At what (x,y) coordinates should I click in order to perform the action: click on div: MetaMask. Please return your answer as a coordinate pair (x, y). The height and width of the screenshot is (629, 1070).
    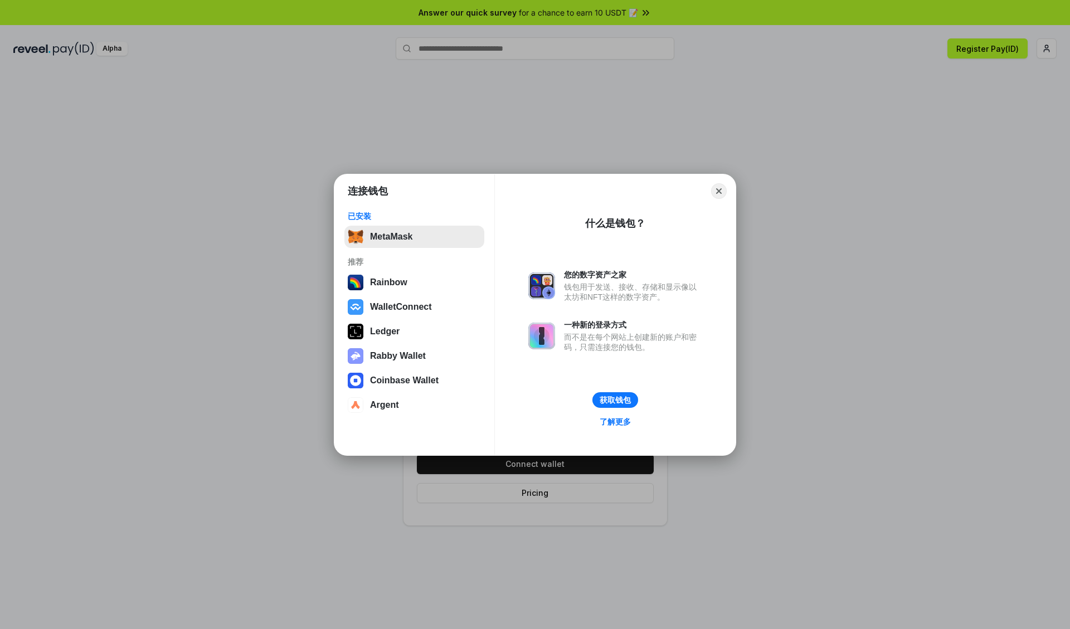
    Looking at the image, I should click on (391, 237).